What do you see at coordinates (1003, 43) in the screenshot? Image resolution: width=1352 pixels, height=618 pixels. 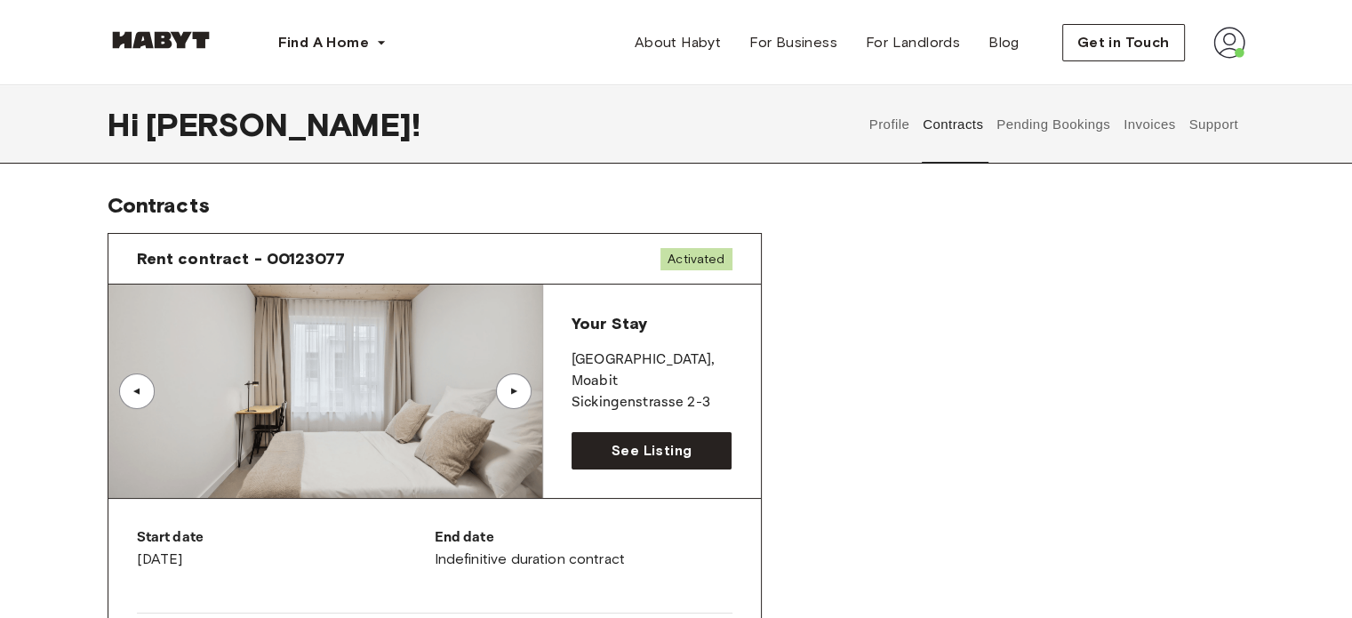 I see `a: Blog` at bounding box center [1003, 43].